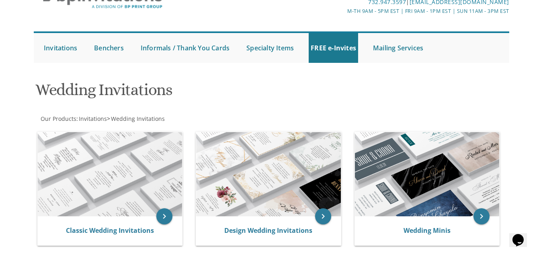 The height and width of the screenshot is (255, 543). I want to click on span: Invitations, so click(93, 118).